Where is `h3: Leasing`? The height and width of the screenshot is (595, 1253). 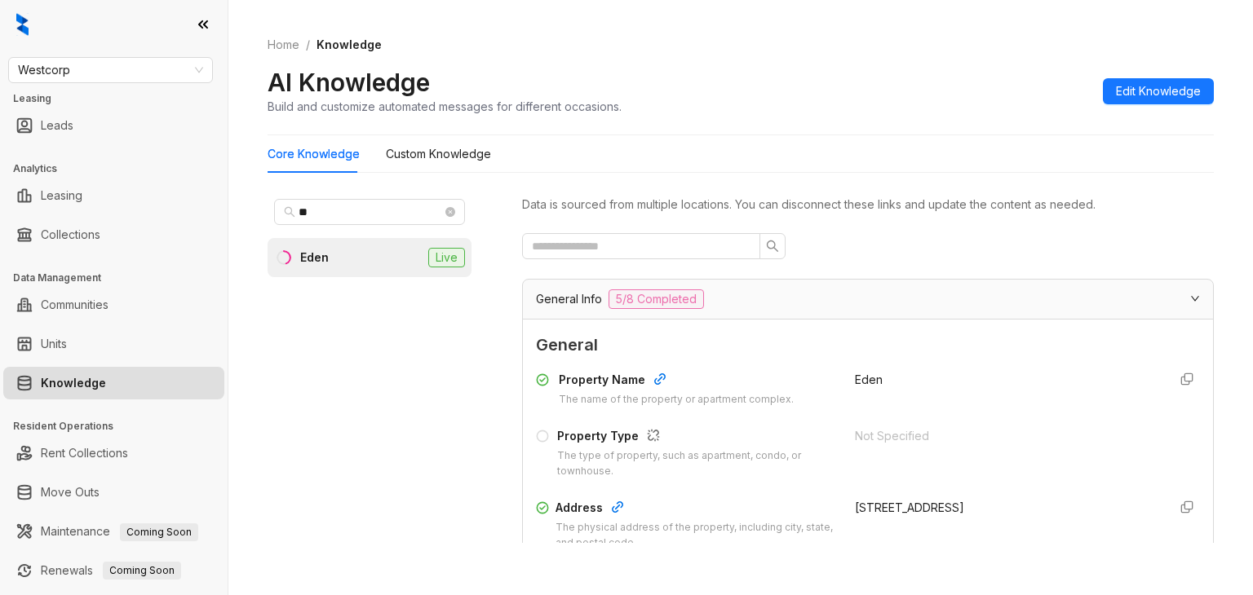 h3: Leasing is located at coordinates (120, 99).